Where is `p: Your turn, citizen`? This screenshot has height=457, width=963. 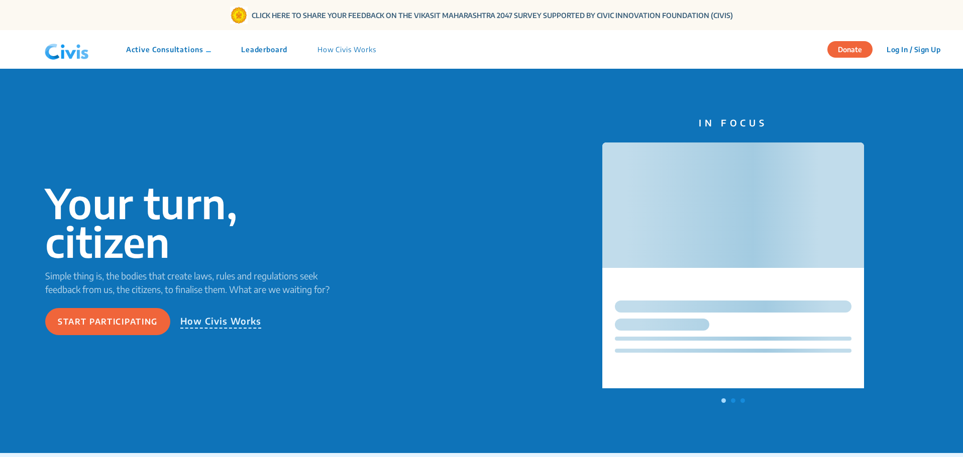
p: Your turn, citizen is located at coordinates (198, 222).